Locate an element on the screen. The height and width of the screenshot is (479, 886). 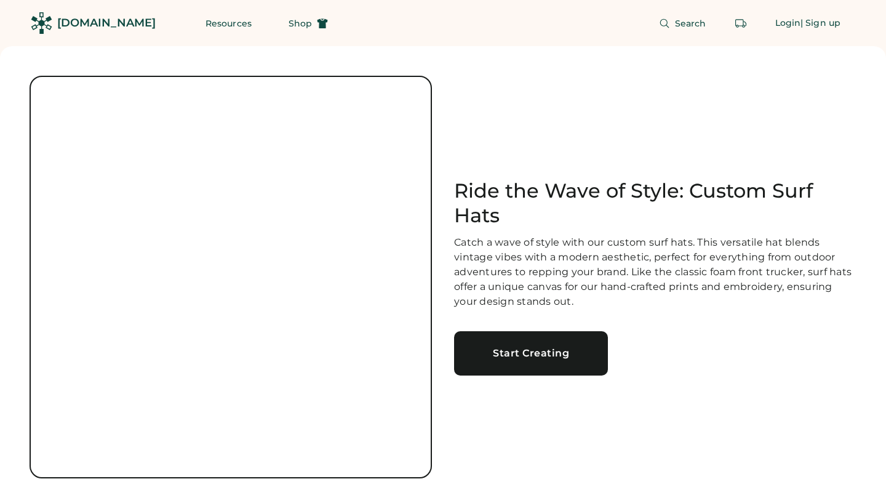
img: Rendered Logo - Screens is located at coordinates (41, 23).